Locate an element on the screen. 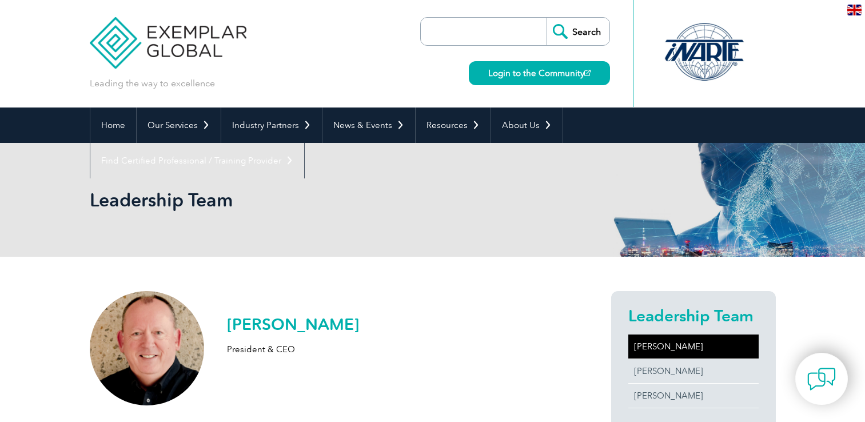  a: Home is located at coordinates (113, 125).